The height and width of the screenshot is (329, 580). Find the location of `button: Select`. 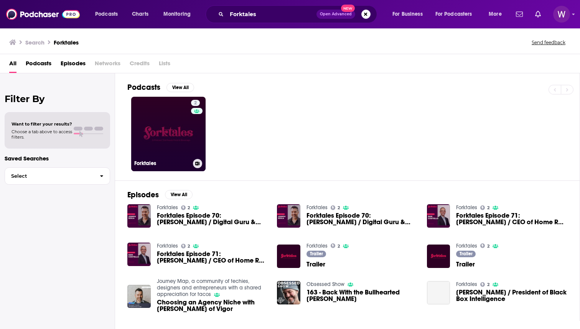

button: Select is located at coordinates (57, 176).